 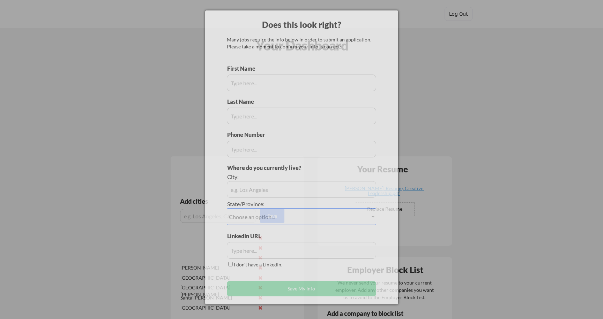 What do you see at coordinates (301, 190) in the screenshot?
I see `input: e.g. Los Angeles` at bounding box center [301, 190].